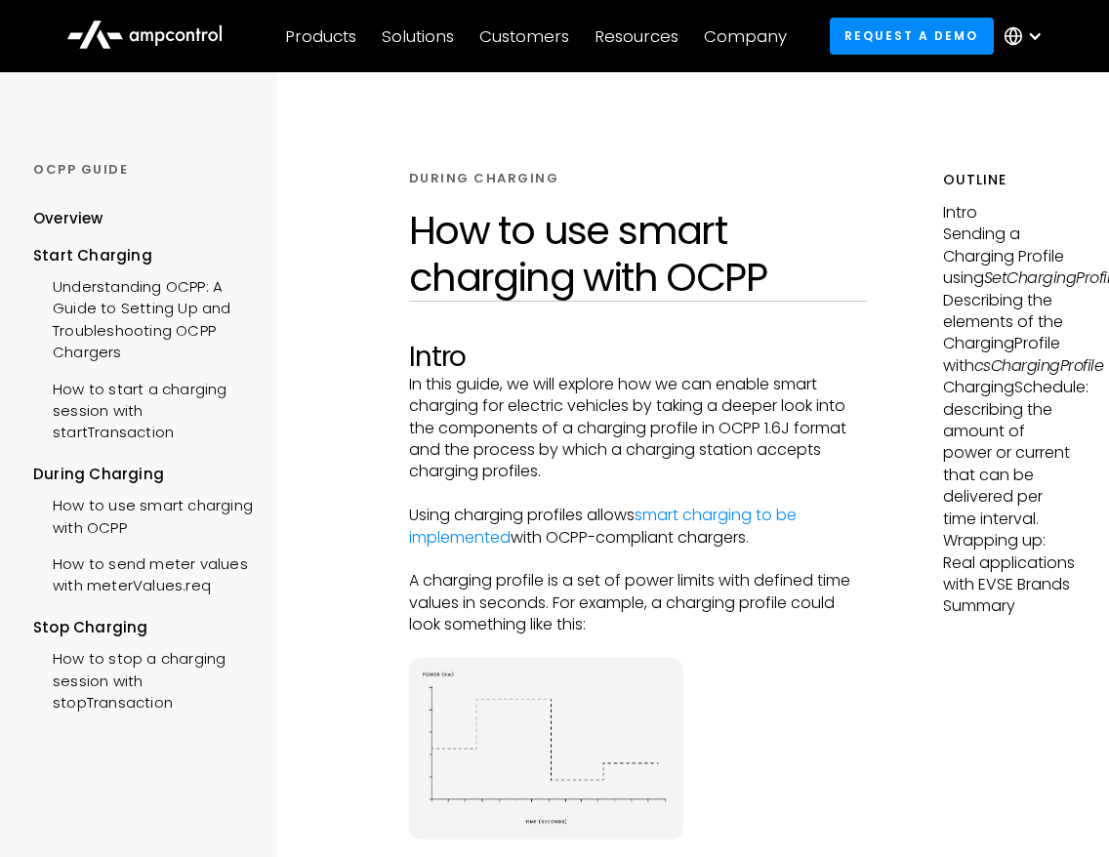 The width and height of the screenshot is (1109, 857). Describe the element at coordinates (144, 317) in the screenshot. I see `div: Understanding OCPP: A Guide to Setting Up and Troubleshooting OCPP Chargers` at that location.